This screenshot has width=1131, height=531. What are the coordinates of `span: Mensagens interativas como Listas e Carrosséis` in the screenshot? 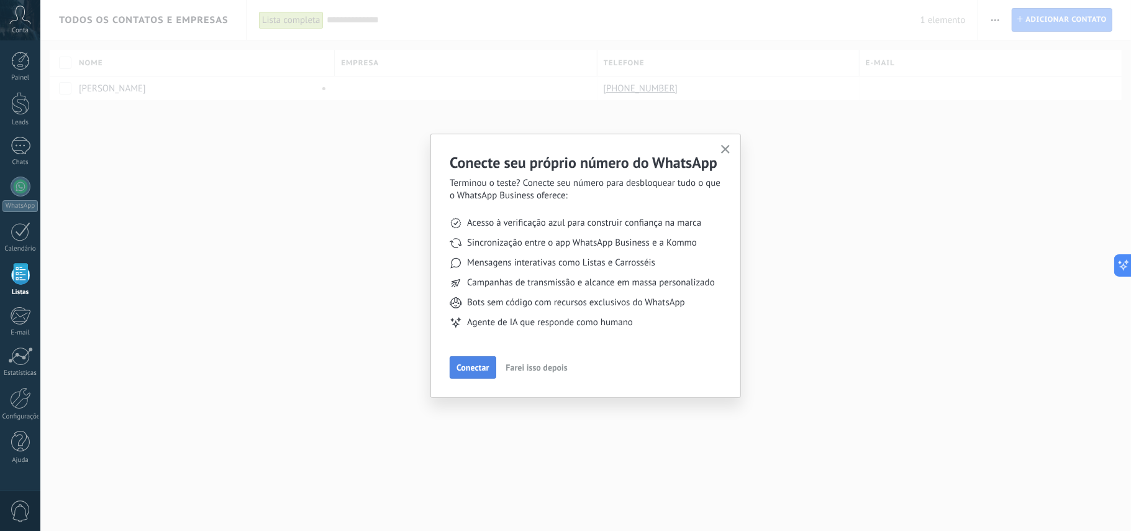 It's located at (561, 263).